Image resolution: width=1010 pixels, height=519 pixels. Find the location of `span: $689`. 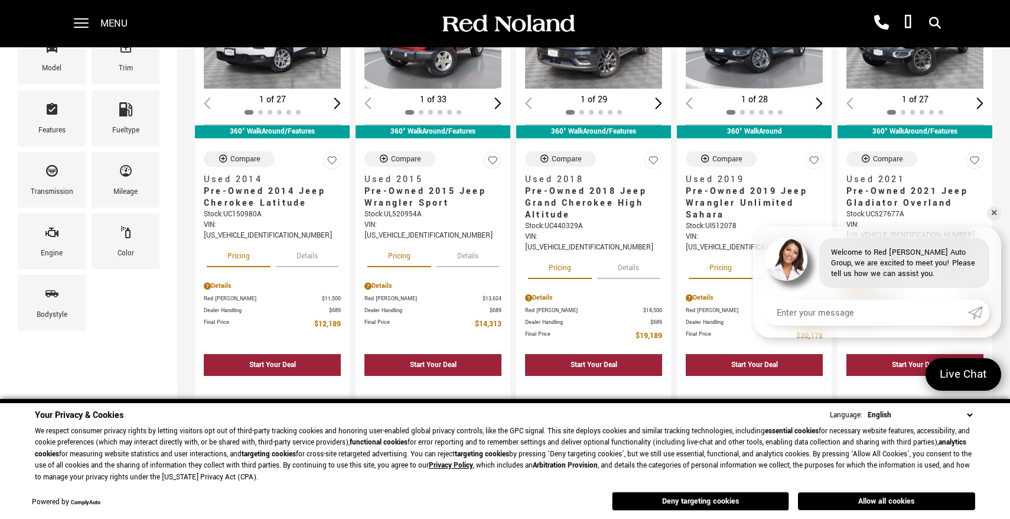

span: $689 is located at coordinates (335, 310).